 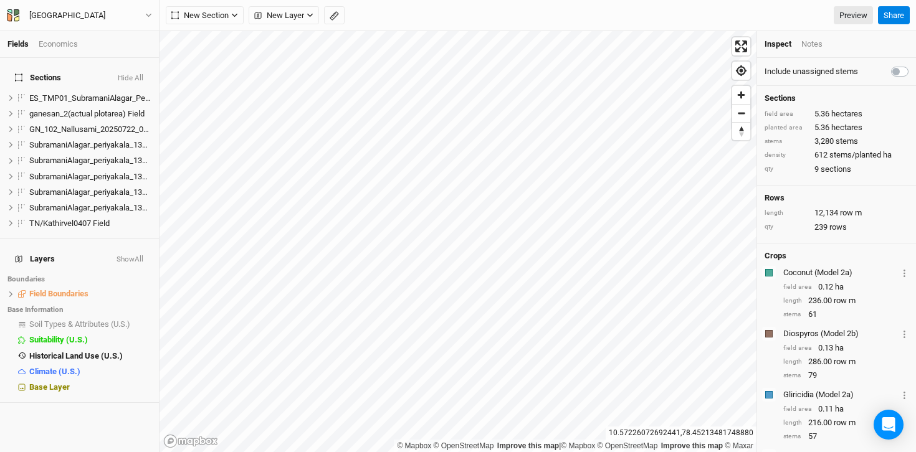 What do you see at coordinates (90, 192) in the screenshot?
I see `div: SubramaniAlagar_periyakala_130825_Rev01_5 Field` at bounding box center [90, 192].